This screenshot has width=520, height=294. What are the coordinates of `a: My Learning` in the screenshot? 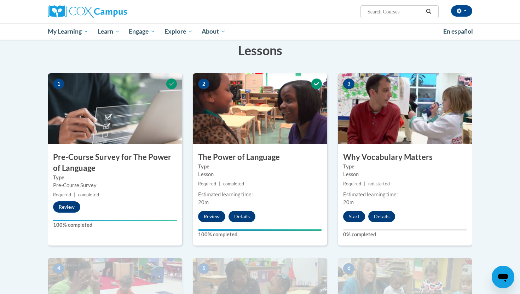 It's located at (68, 31).